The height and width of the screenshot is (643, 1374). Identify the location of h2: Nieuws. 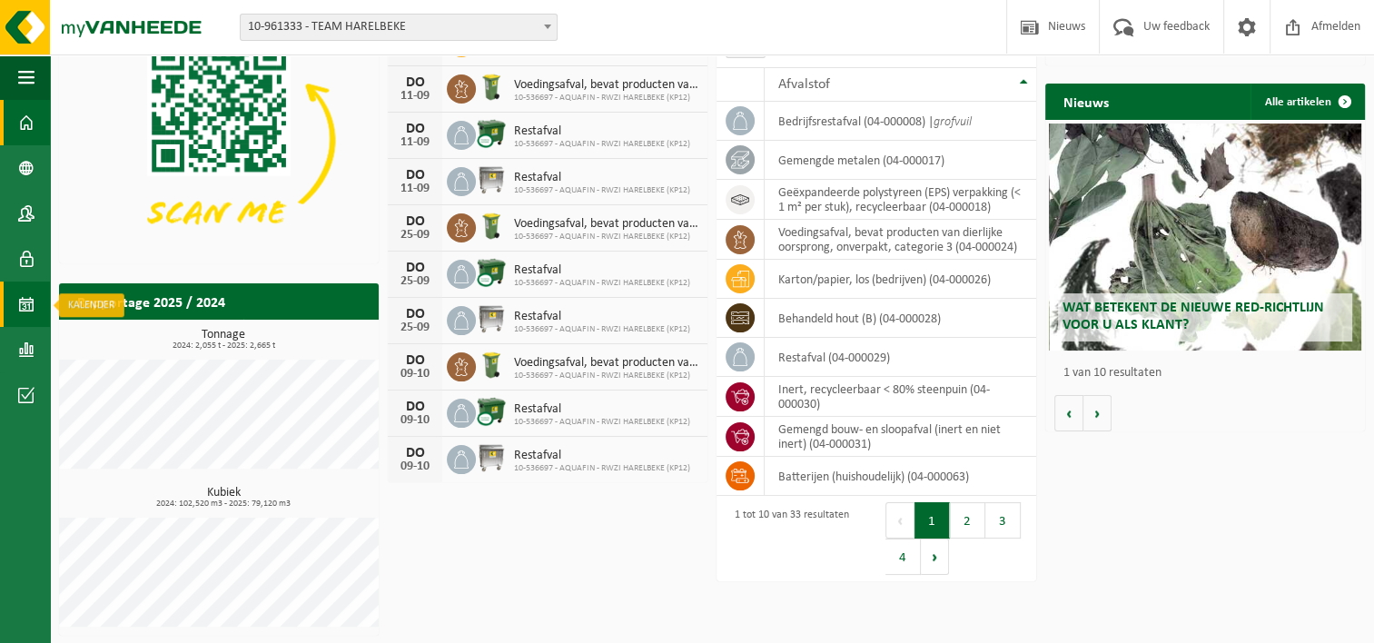
(1086, 101).